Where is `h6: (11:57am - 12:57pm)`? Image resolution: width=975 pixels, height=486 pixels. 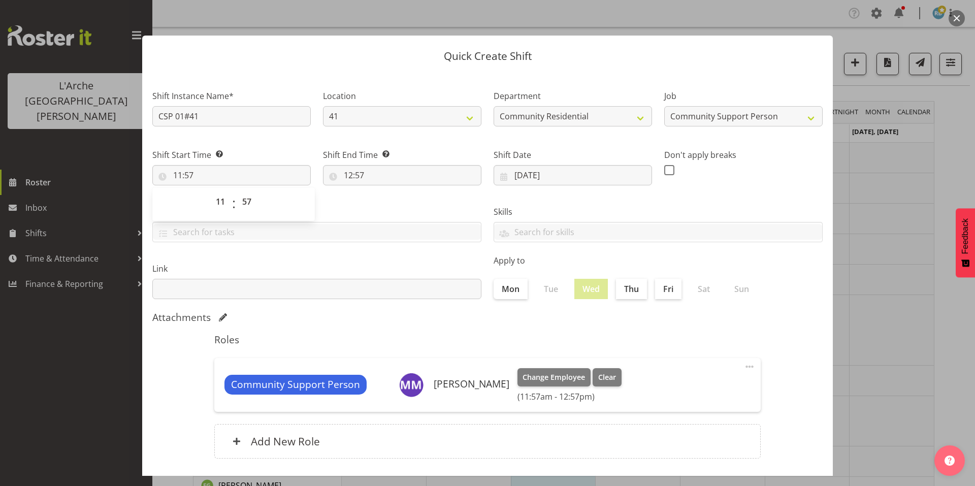
h6: (11:57am - 12:57pm) is located at coordinates (569, 397).